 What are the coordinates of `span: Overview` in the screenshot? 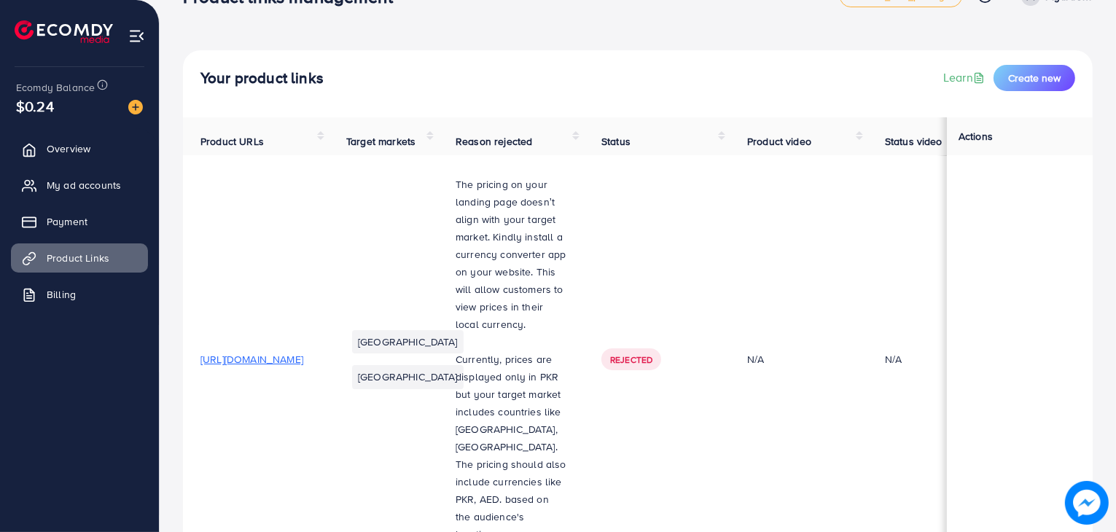 It's located at (69, 149).